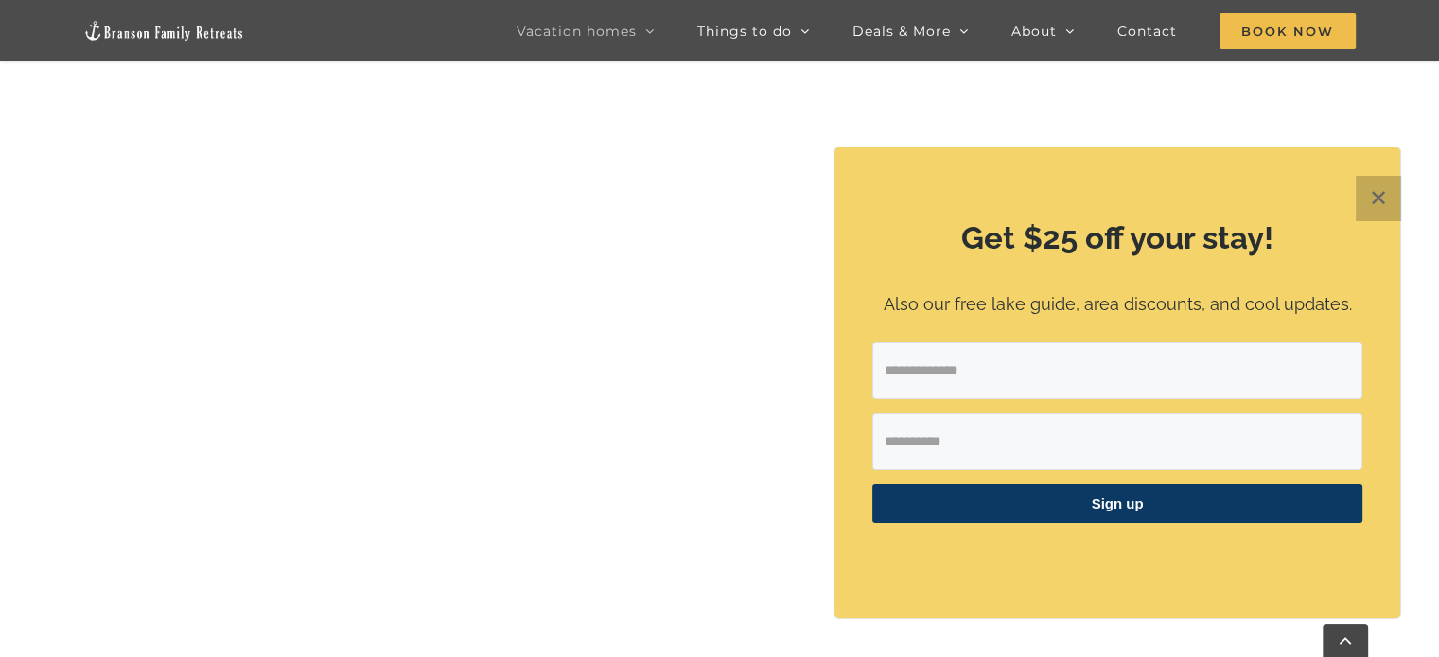  Describe the element at coordinates (1117, 305) in the screenshot. I see `p: Also our free lake guide, area discounts, and cool updates.` at that location.